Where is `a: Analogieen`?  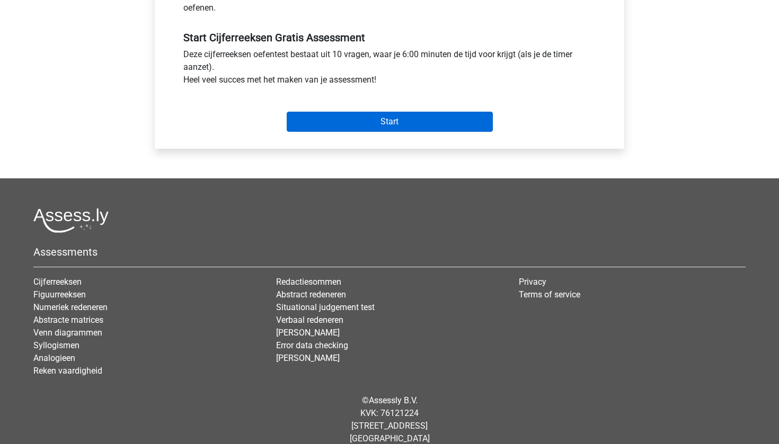 a: Analogieen is located at coordinates (54, 358).